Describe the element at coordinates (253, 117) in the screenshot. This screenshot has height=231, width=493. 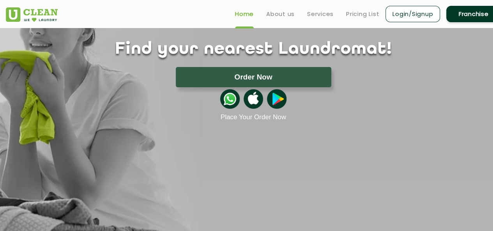
I see `a: Place Your Order Now` at that location.